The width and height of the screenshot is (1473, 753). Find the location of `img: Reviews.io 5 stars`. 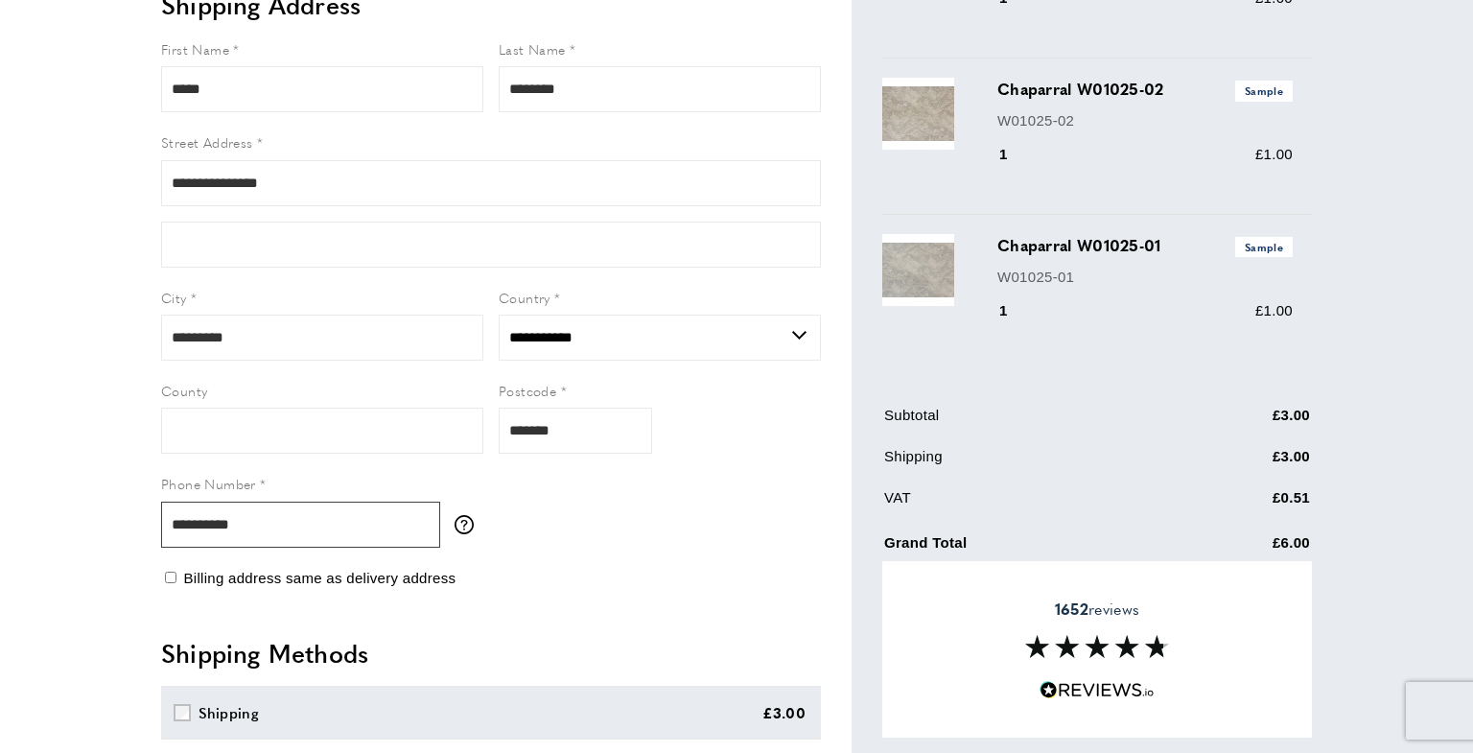

img: Reviews.io 5 stars is located at coordinates (1097, 690).